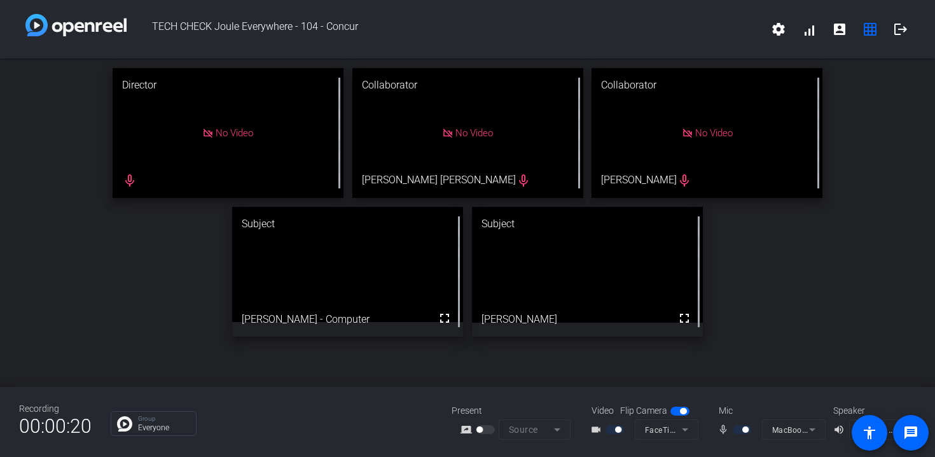  I want to click on img: white-gradient.svg, so click(76, 25).